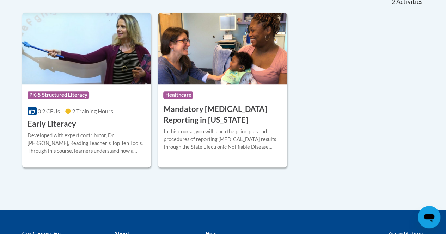 This screenshot has width=446, height=234. Describe the element at coordinates (52, 124) in the screenshot. I see `h3: Early Literacy` at that location.